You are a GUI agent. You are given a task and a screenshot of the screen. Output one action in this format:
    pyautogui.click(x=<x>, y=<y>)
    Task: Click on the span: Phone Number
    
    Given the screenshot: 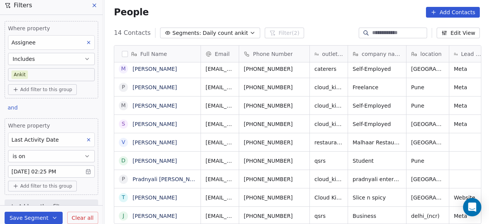 What is the action you would take?
    pyautogui.click(x=273, y=54)
    